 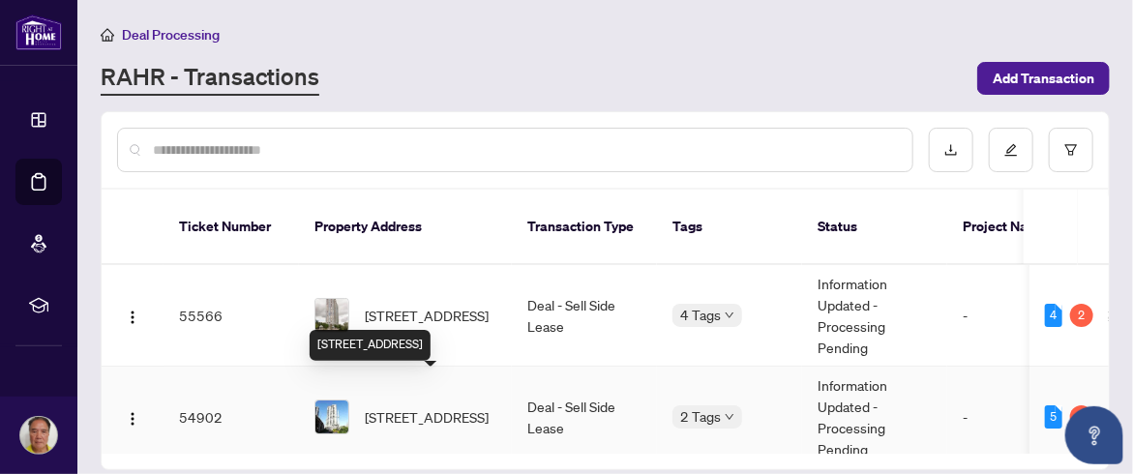 What do you see at coordinates (1081, 315) in the screenshot?
I see `div: 2` at bounding box center [1081, 315].